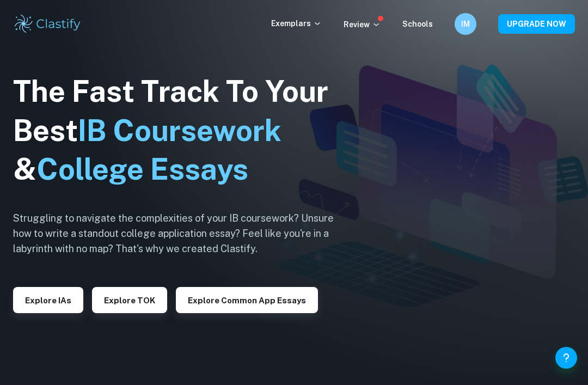 This screenshot has height=385, width=588. Describe the element at coordinates (48, 300) in the screenshot. I see `button: Explore IAs` at that location.